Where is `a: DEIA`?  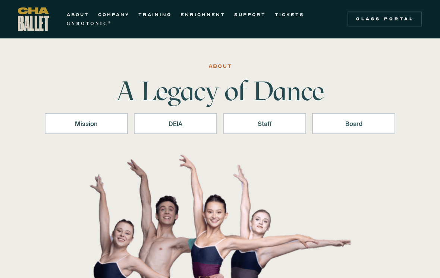 a: DEIA is located at coordinates (175, 124).